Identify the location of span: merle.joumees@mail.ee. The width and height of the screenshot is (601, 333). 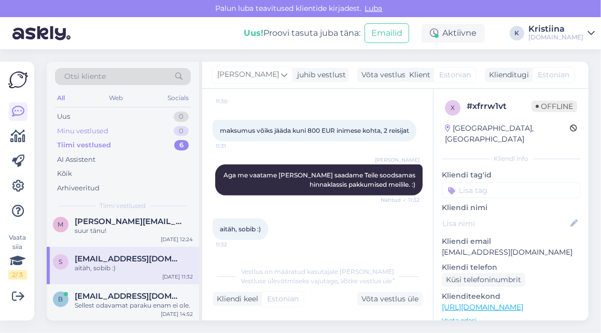
(129, 221).